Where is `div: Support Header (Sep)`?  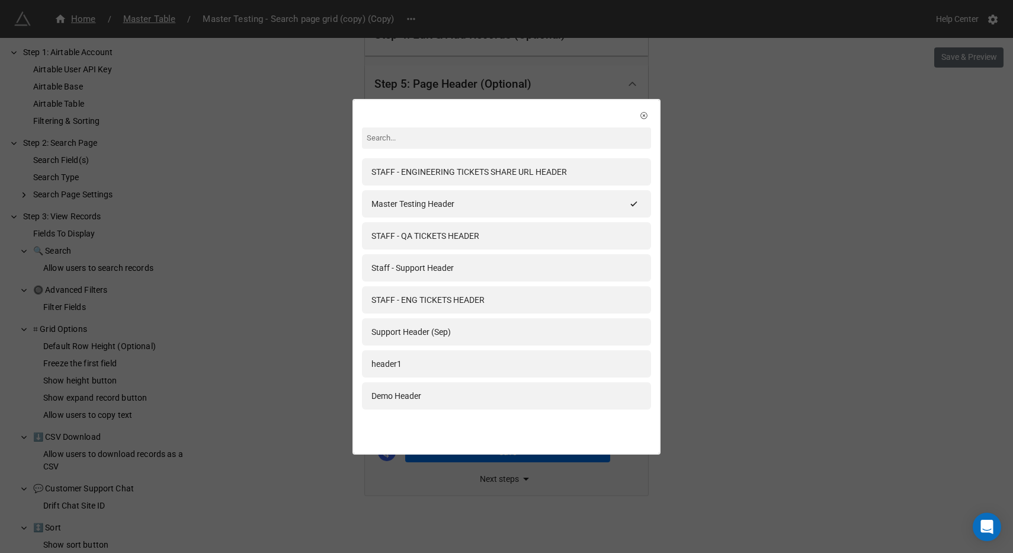
div: Support Header (Sep) is located at coordinates (411, 332).